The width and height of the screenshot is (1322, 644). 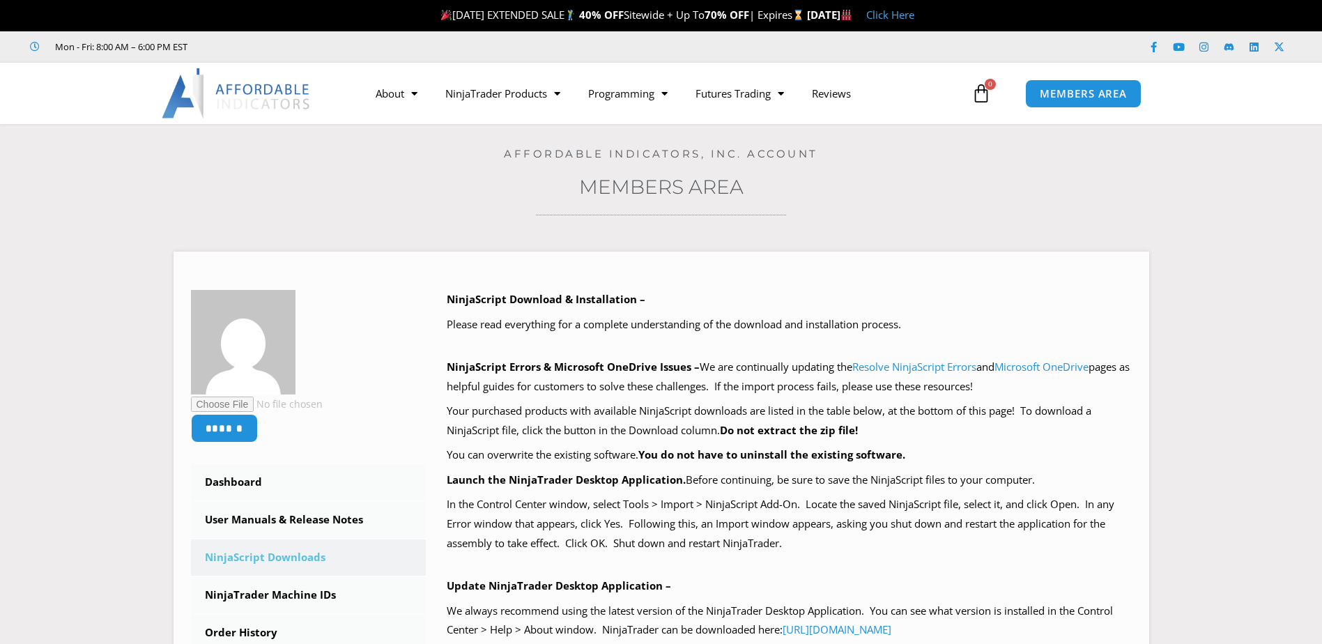 I want to click on a: Affordable Indicators, Inc. Account, so click(x=661, y=153).